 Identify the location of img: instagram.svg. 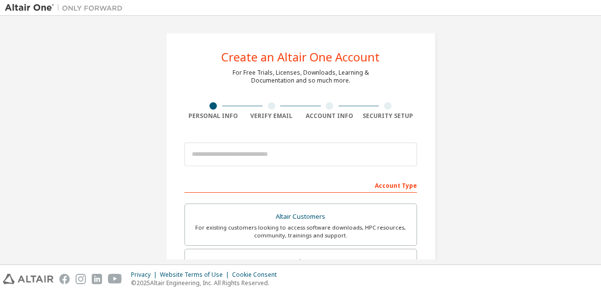
(80, 278).